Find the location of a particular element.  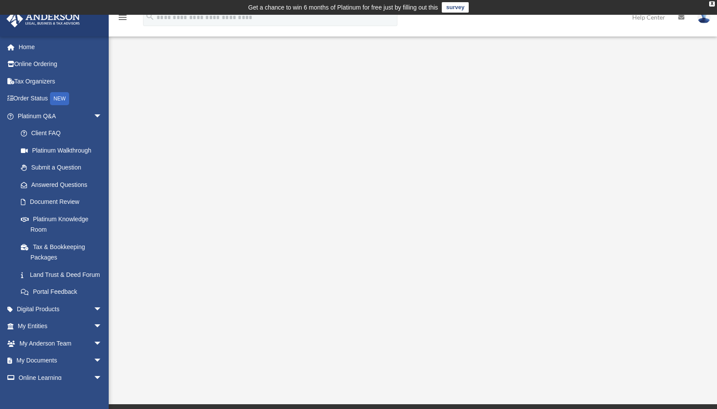

a: Client FAQ is located at coordinates (63, 133).